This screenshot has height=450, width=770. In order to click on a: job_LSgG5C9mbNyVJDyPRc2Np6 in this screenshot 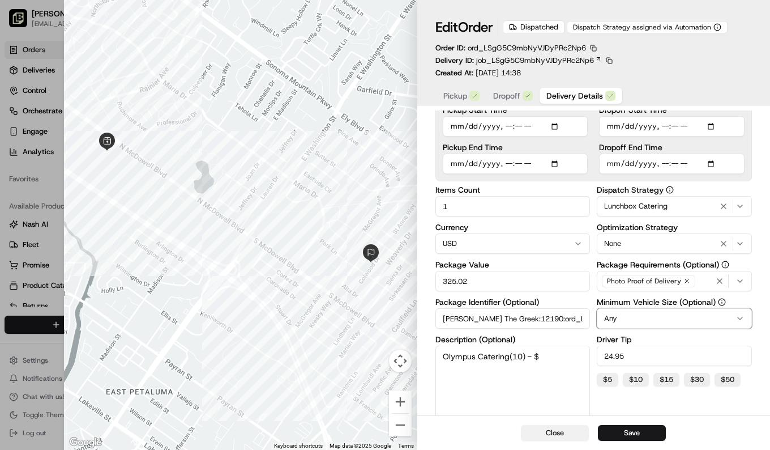, I will do `click(539, 61)`.